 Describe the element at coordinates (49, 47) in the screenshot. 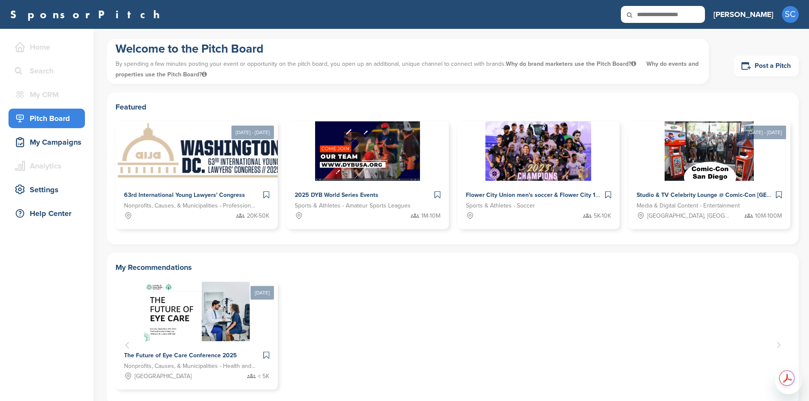

I see `div: Home` at that location.